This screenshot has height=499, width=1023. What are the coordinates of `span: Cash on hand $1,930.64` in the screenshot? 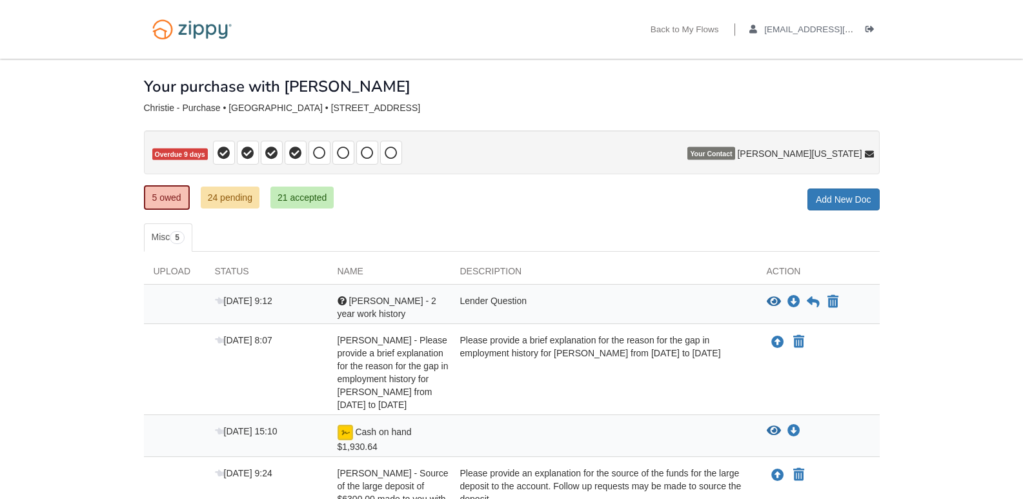 It's located at (374, 439).